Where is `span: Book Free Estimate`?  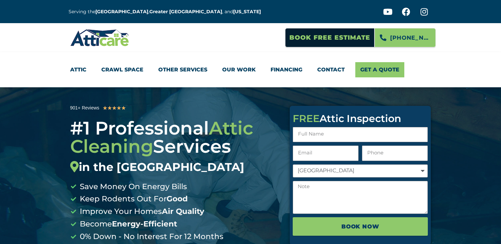
span: Book Free Estimate is located at coordinates (330, 38).